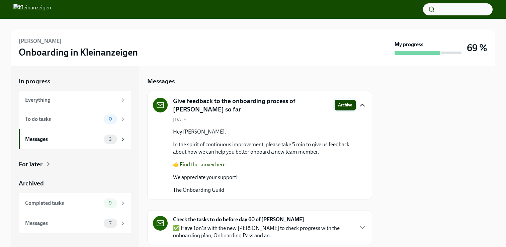 This screenshot has width=506, height=247. Describe the element at coordinates (477, 48) in the screenshot. I see `h3: 69 %` at that location.